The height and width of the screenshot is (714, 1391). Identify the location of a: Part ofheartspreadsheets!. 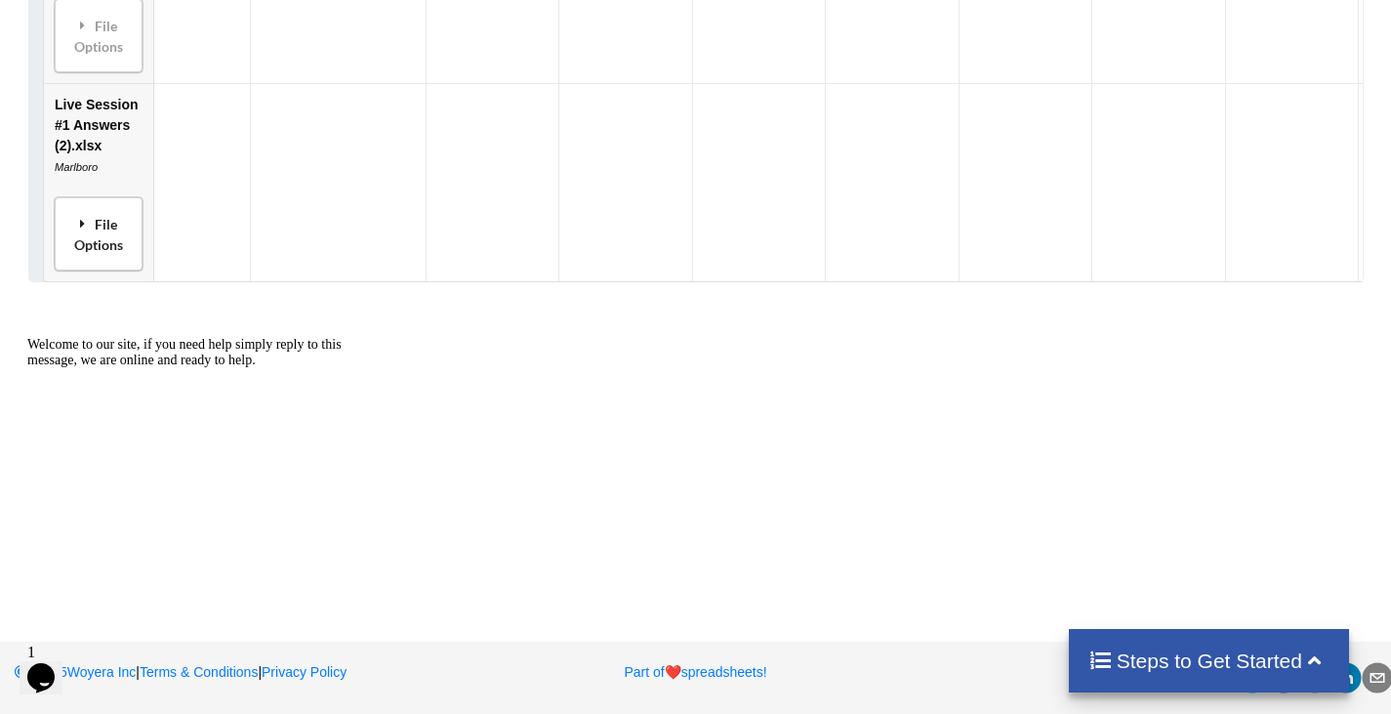
(695, 672).